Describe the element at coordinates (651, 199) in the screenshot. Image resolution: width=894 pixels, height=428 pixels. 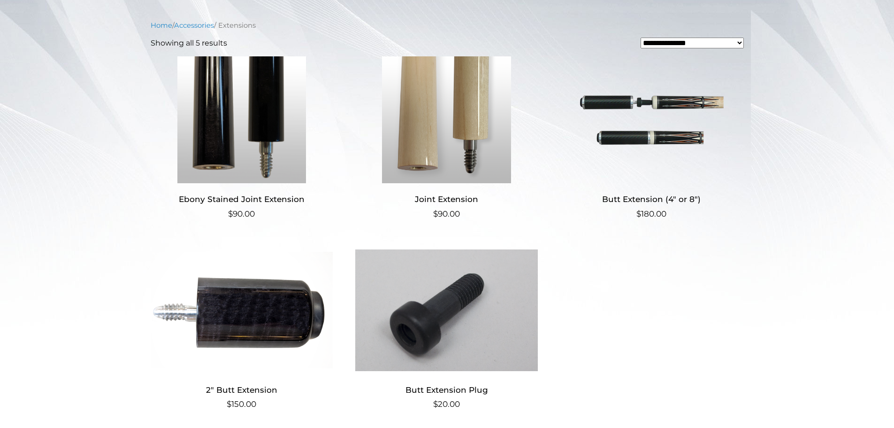
I see `h2: Butt Extension (4″ or 8″)` at that location.